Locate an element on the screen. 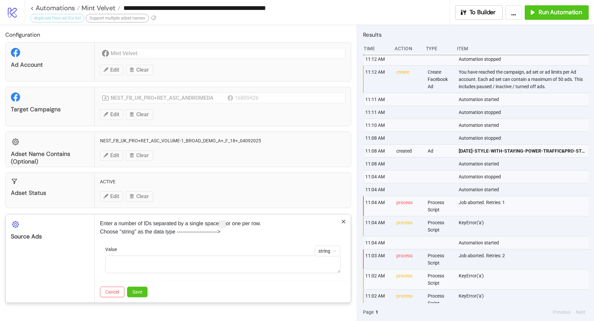 The width and height of the screenshot is (594, 321). span: Cancel is located at coordinates (112, 292).